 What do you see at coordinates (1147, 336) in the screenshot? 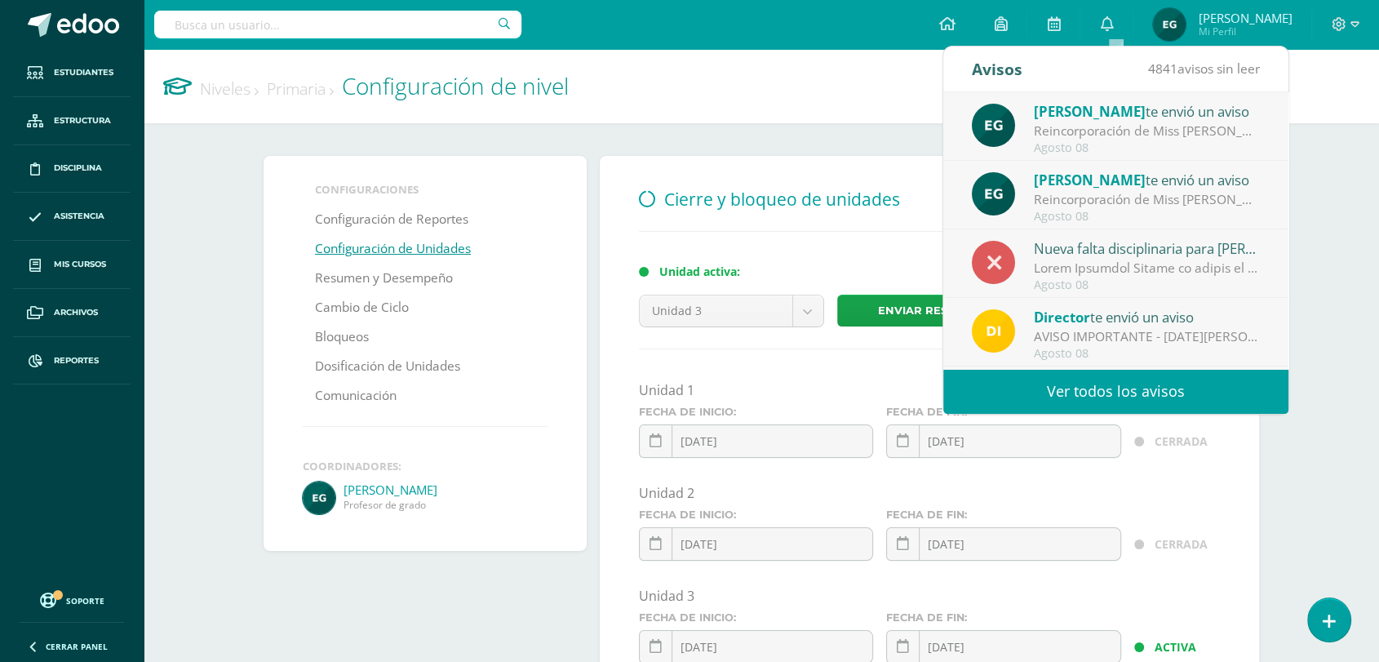
I see `div: AVISO IMPORTANTE - LUNES 11 DE AGOSTO: Estimados padres de familia y/o encargados: Les informamos...` at bounding box center [1147, 336].